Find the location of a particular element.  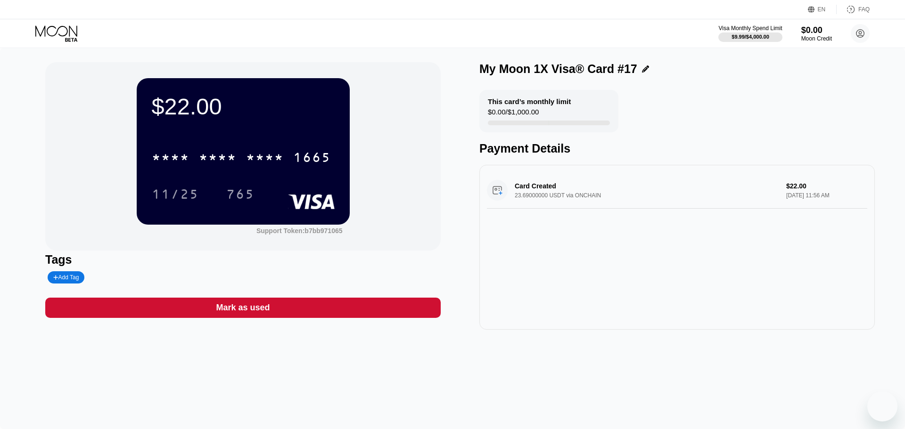

div: Visa Monthly Spend Limit is located at coordinates (750, 28).